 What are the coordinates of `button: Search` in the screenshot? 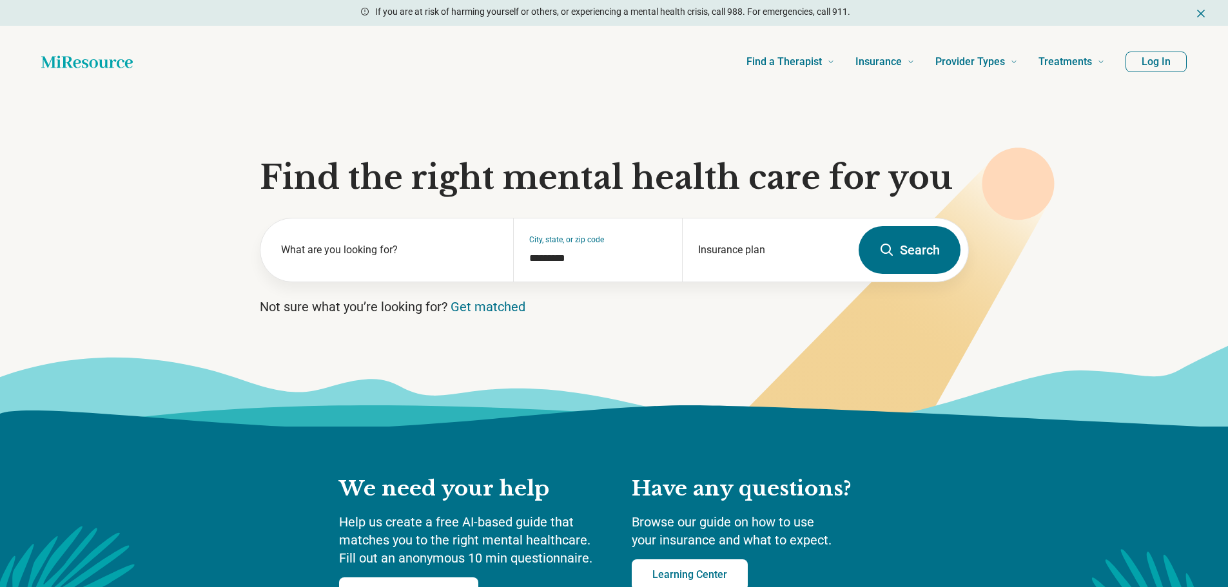 It's located at (910, 250).